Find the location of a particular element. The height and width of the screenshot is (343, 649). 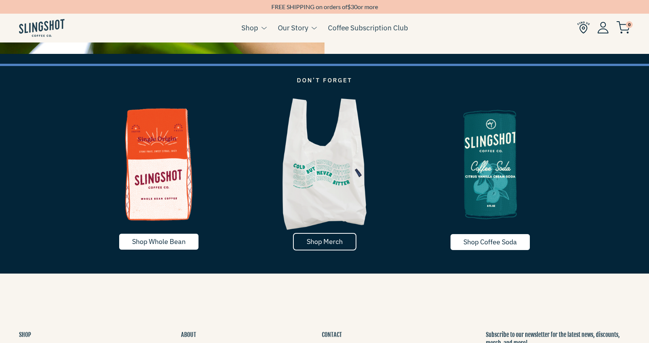

span: 30 is located at coordinates (354, 6).